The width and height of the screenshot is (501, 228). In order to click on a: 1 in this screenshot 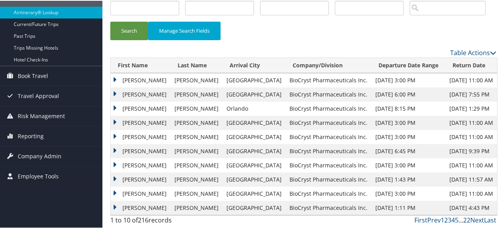, I will do `click(442, 219)`.